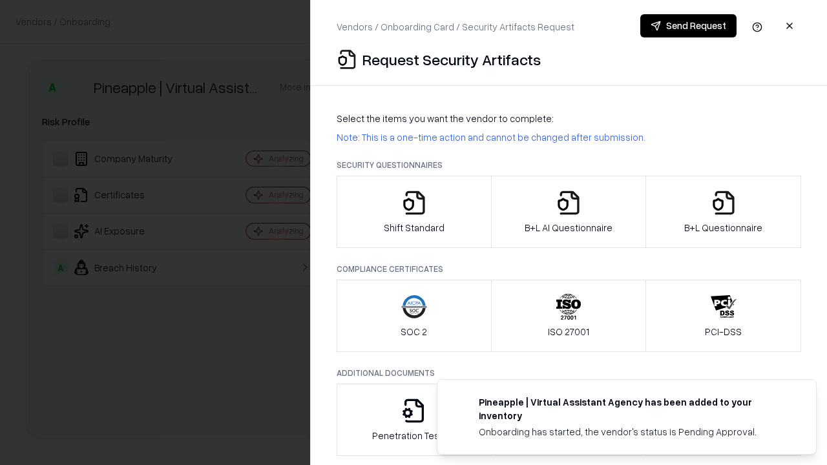 The width and height of the screenshot is (827, 465). I want to click on p: Penetration Testing, so click(413, 435).